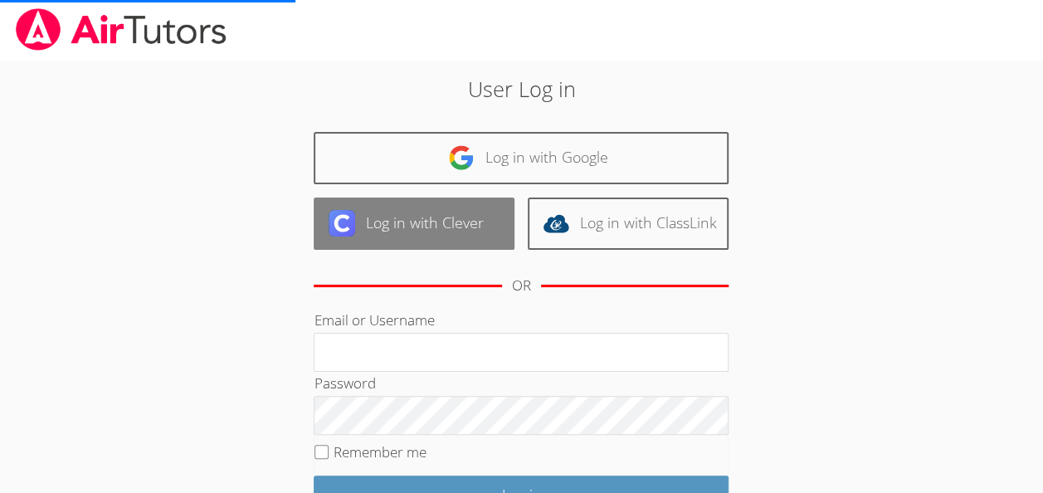 This screenshot has width=1043, height=493. Describe the element at coordinates (344, 383) in the screenshot. I see `label: Password` at that location.